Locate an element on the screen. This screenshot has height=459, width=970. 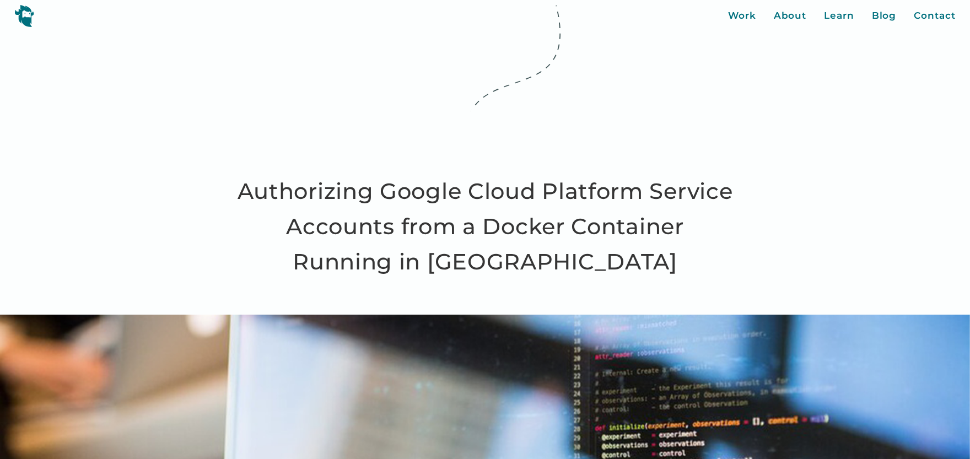
div: About is located at coordinates (790, 16).